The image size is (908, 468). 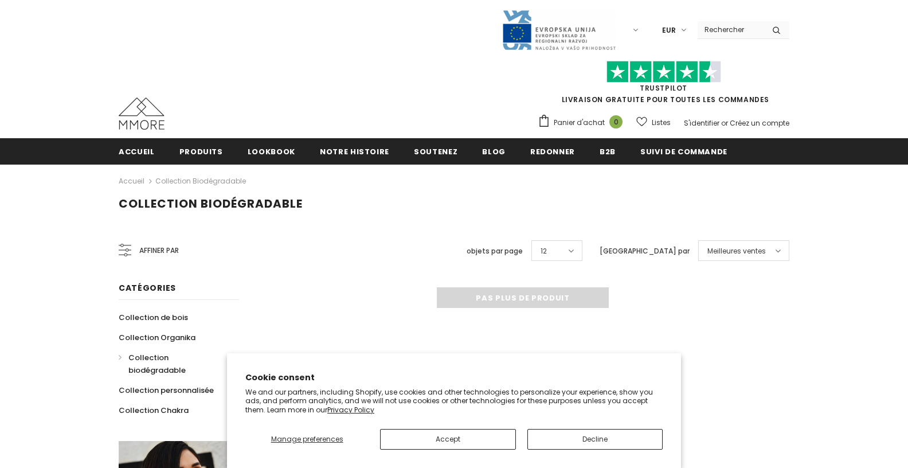 What do you see at coordinates (154, 410) in the screenshot?
I see `a: Collection Chakra` at bounding box center [154, 410].